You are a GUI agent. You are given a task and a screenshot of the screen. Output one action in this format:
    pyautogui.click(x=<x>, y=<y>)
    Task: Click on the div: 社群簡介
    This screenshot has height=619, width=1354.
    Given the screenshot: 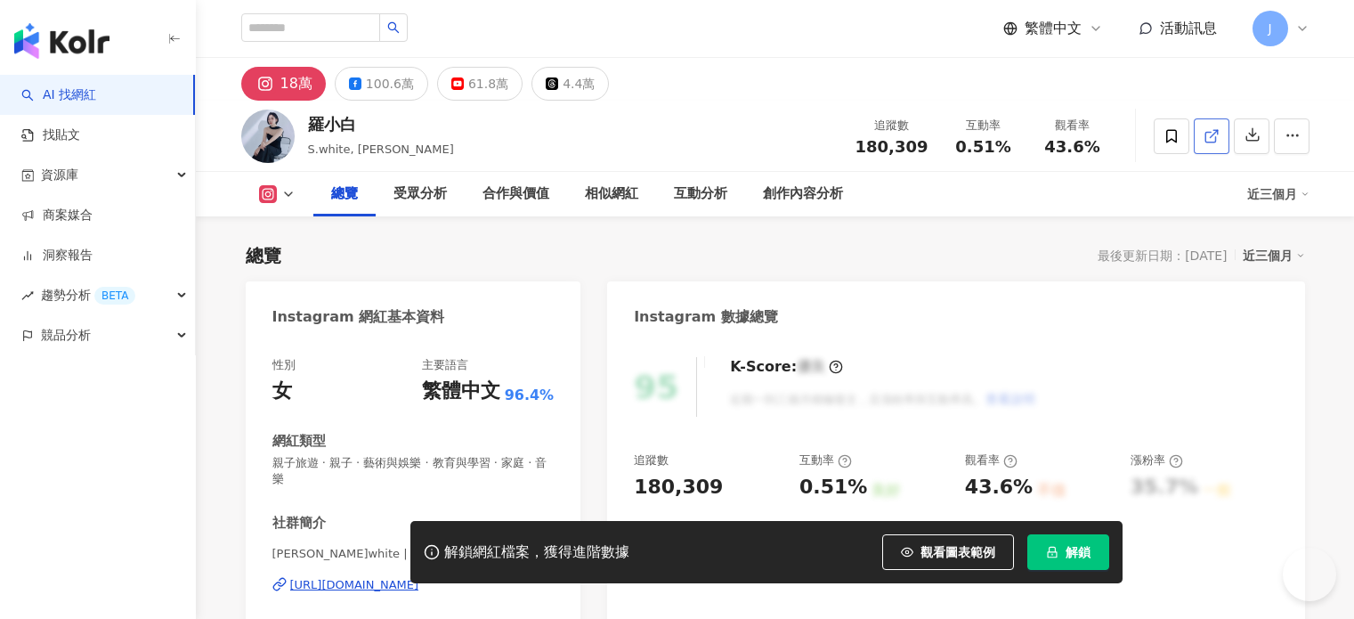 What is the action you would take?
    pyautogui.click(x=299, y=523)
    